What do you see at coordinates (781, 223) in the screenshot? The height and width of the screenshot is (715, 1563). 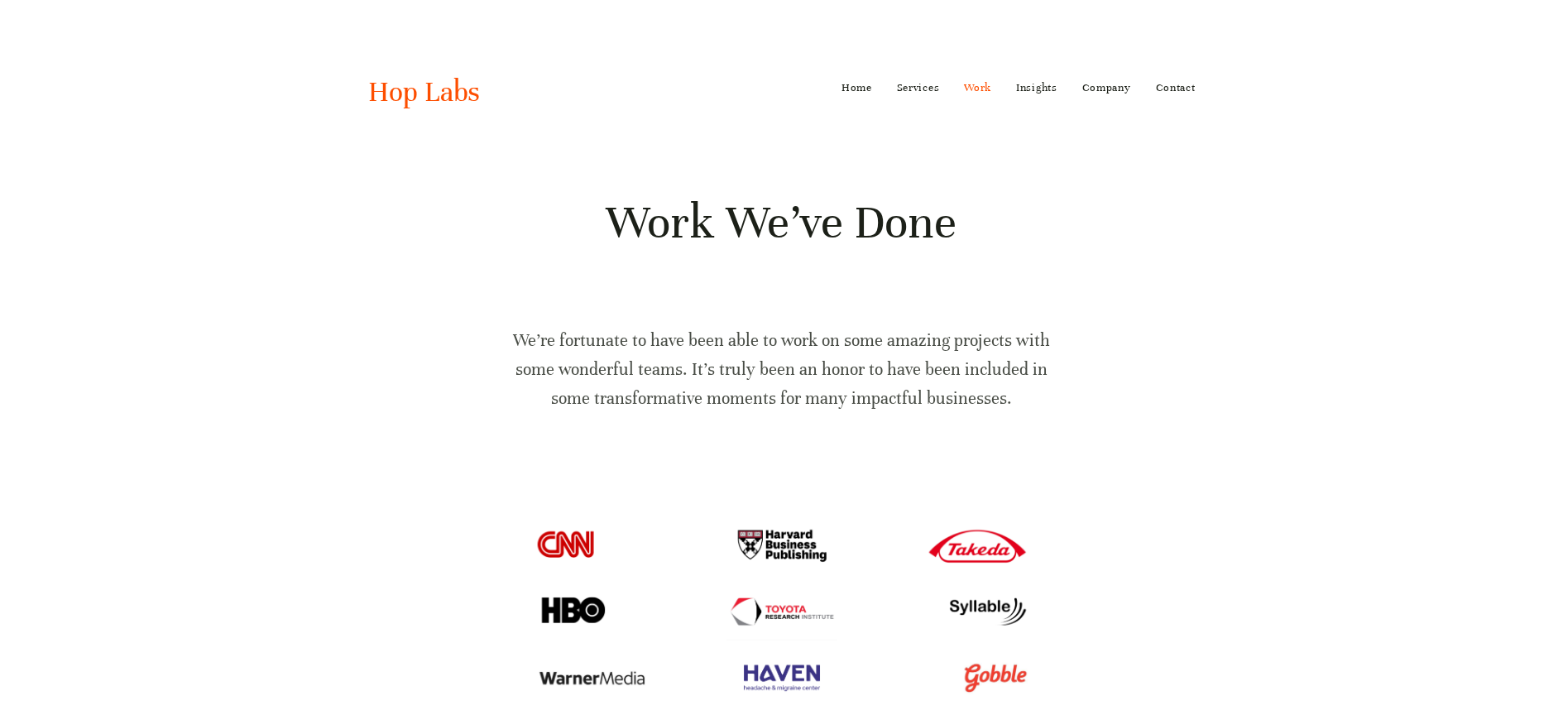 I see `h1: Work We’ve Done` at bounding box center [781, 223].